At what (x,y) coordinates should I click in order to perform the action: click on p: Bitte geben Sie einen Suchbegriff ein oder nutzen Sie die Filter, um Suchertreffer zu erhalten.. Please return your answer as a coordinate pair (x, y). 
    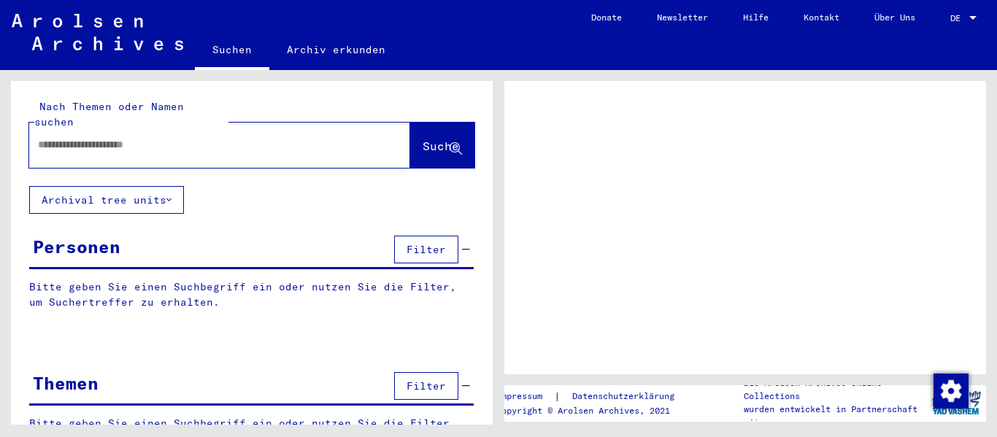
    Looking at the image, I should click on (251, 295).